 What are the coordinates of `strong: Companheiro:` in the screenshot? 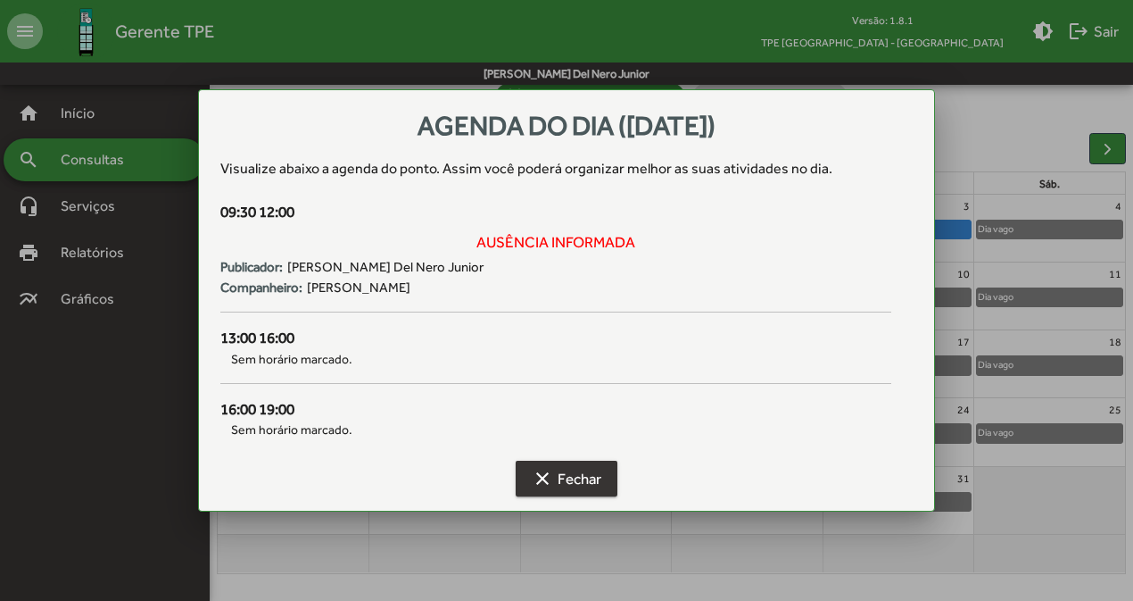 It's located at (261, 287).